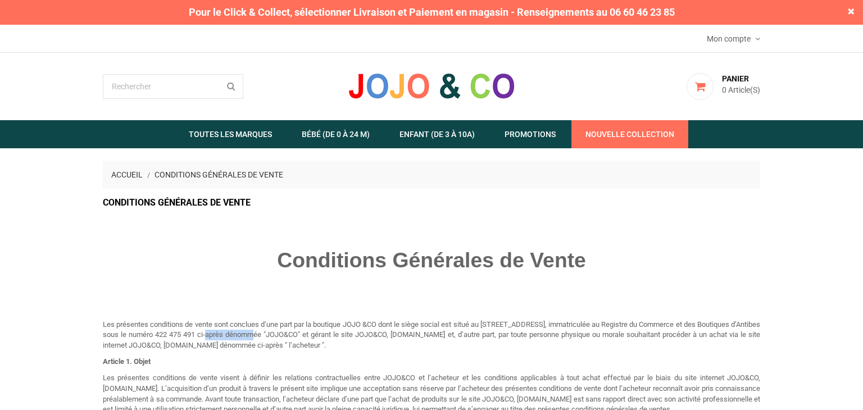 The height and width of the screenshot is (410, 863). I want to click on h1: Conditions Générales de Vente, so click(432, 203).